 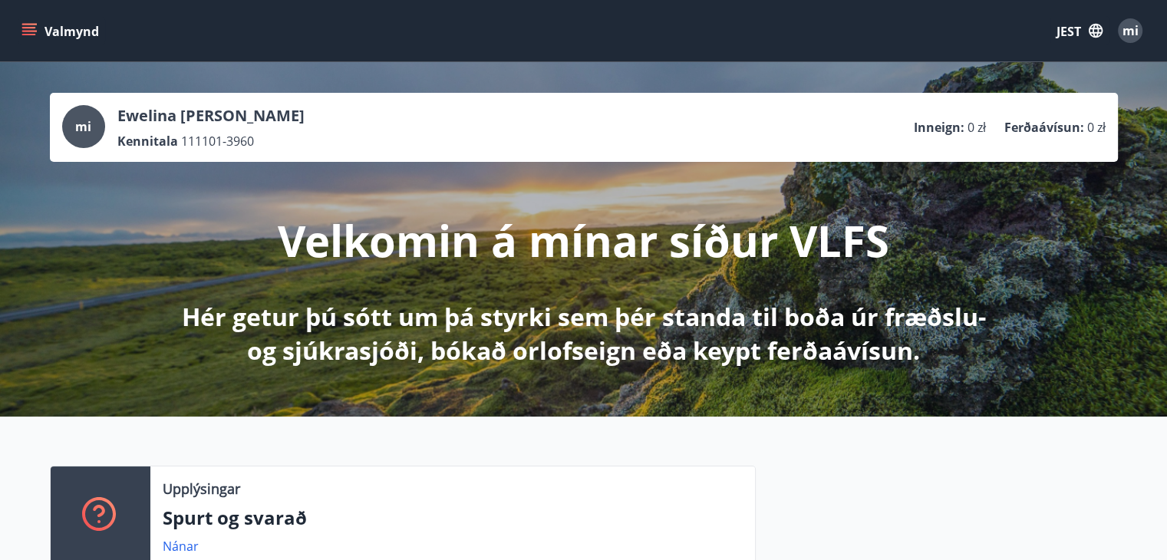 What do you see at coordinates (235, 517) in the screenshot?
I see `font: Spurt og svarað` at bounding box center [235, 517].